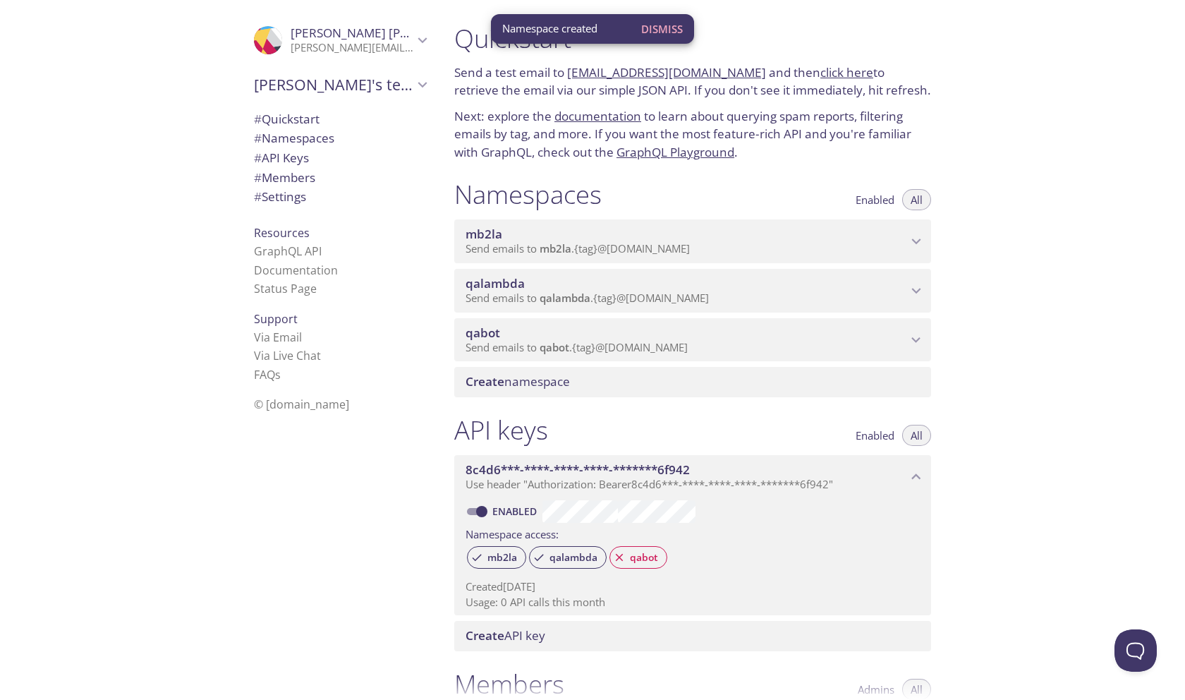  I want to click on span: Settings, so click(280, 196).